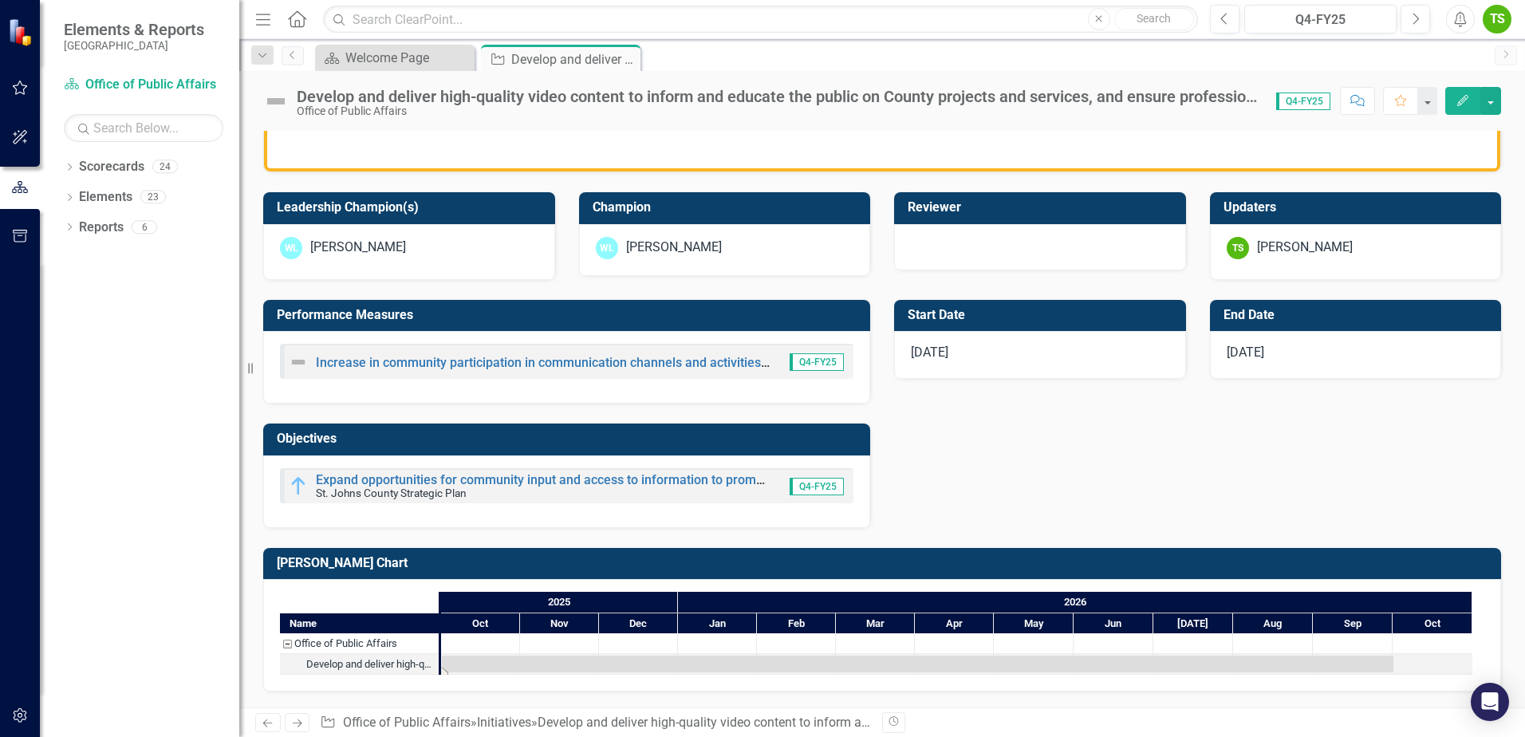 This screenshot has width=1525, height=737. I want to click on button: TS, so click(1497, 19).